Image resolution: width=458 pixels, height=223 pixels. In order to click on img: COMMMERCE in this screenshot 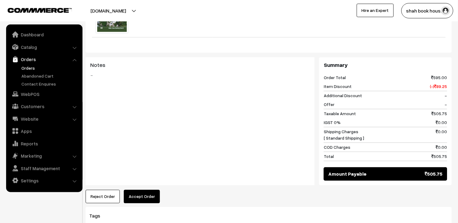, I will do `click(40, 10)`.